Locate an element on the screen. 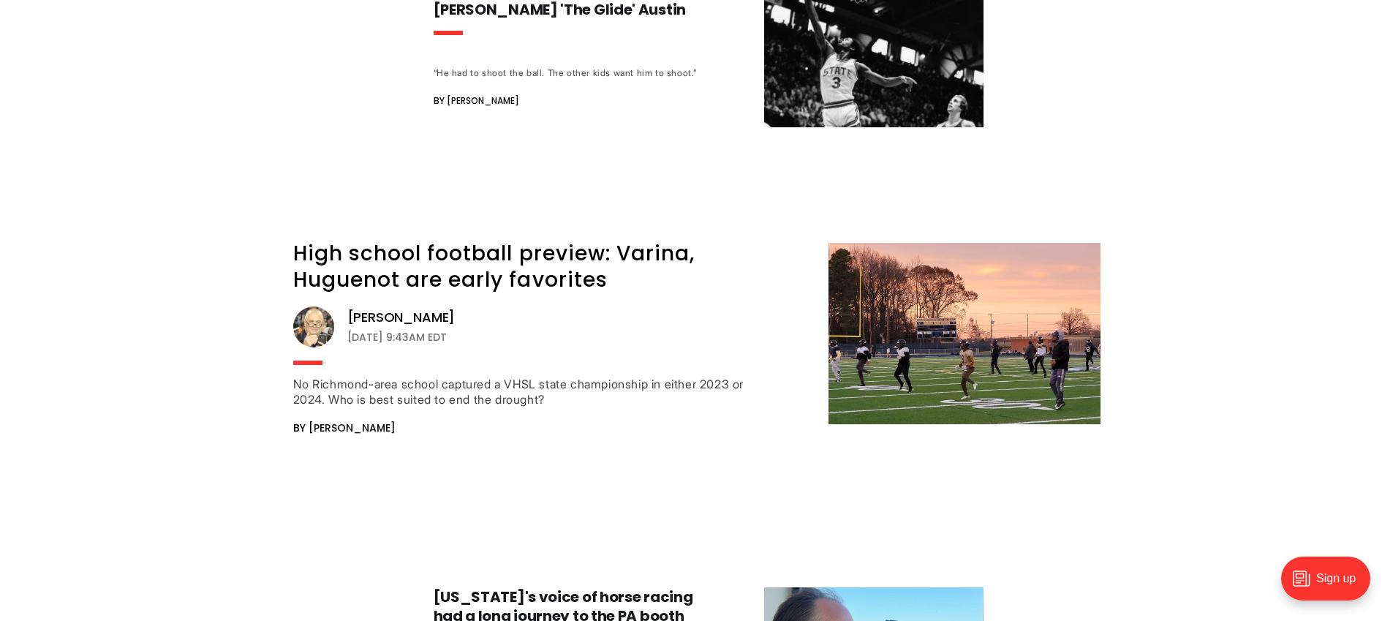 Image resolution: width=1393 pixels, height=621 pixels. div: No Richmond-area school captured a VHSL state championship in either 2023 or 2024. Who is best su... is located at coordinates (531, 392).